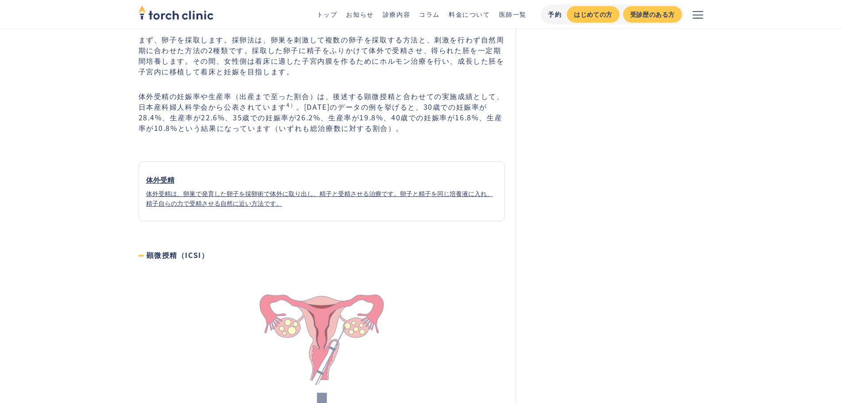  Describe the element at coordinates (327, 14) in the screenshot. I see `a: トップ` at that location.